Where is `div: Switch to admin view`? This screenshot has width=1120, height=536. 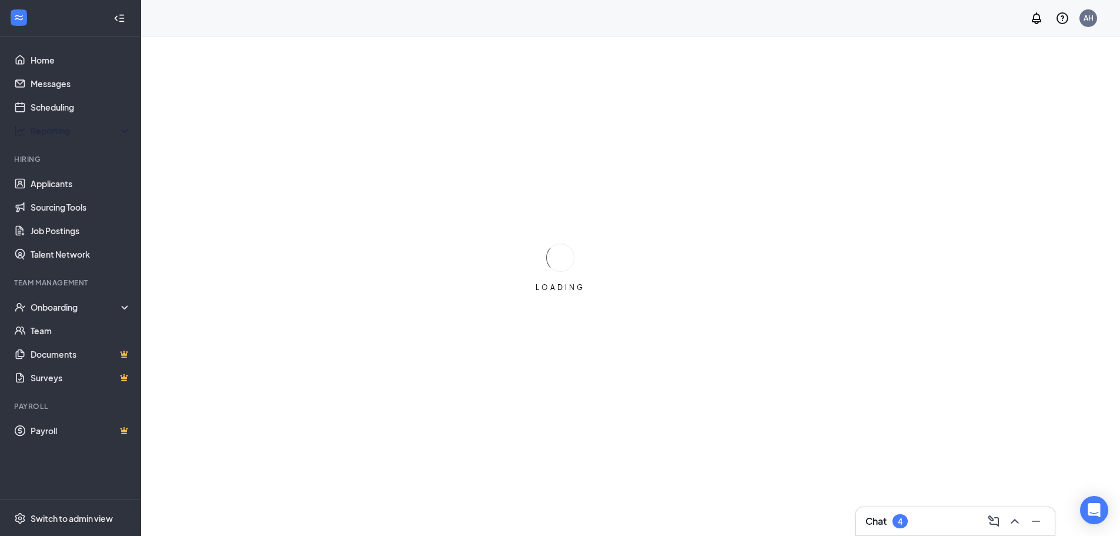
div: Switch to admin view is located at coordinates (72, 518).